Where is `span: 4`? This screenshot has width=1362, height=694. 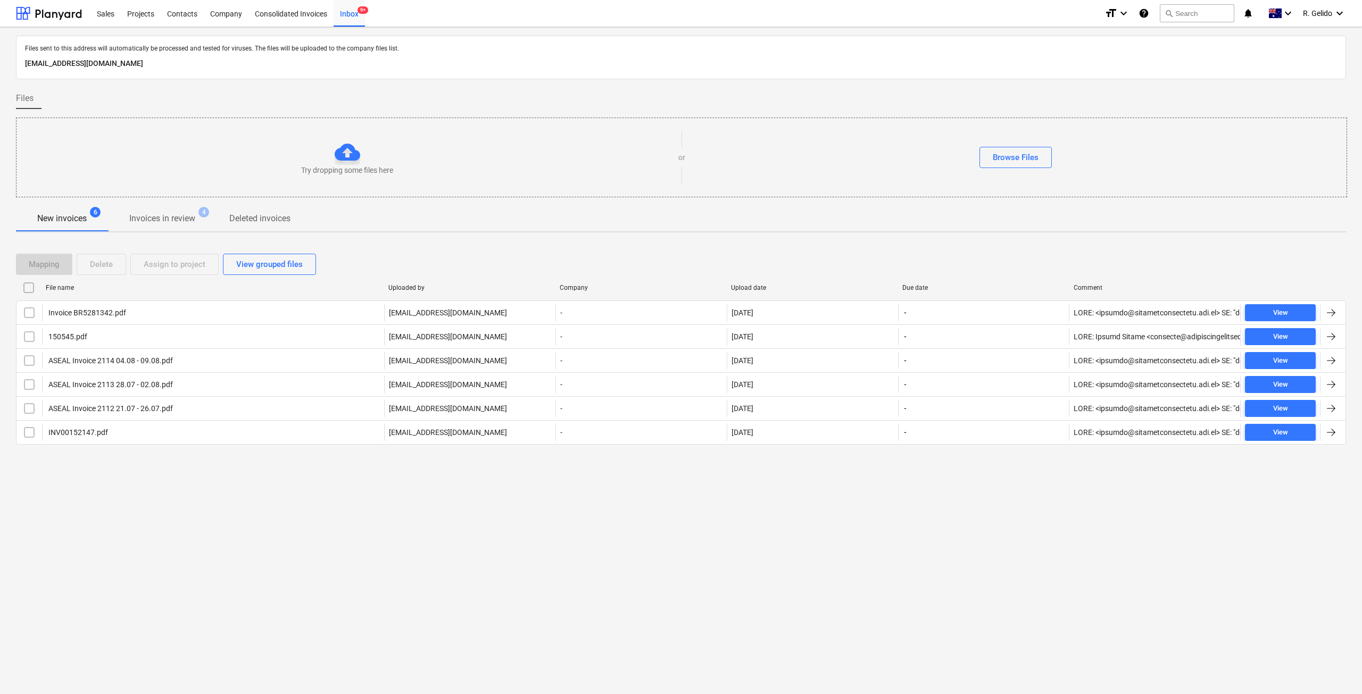
span: 4 is located at coordinates (204, 212).